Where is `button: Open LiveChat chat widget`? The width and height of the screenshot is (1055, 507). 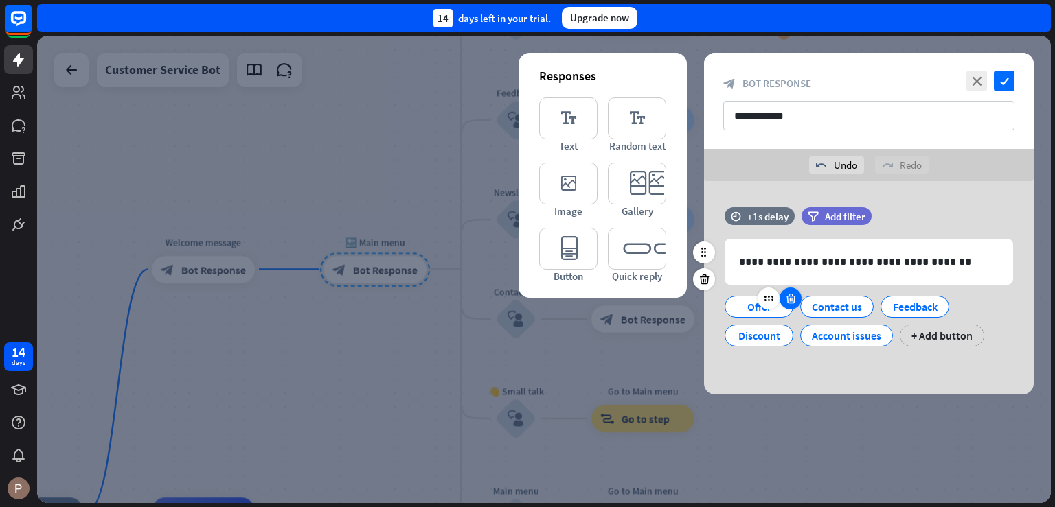
button: Open LiveChat chat widget is located at coordinates (32, 26).